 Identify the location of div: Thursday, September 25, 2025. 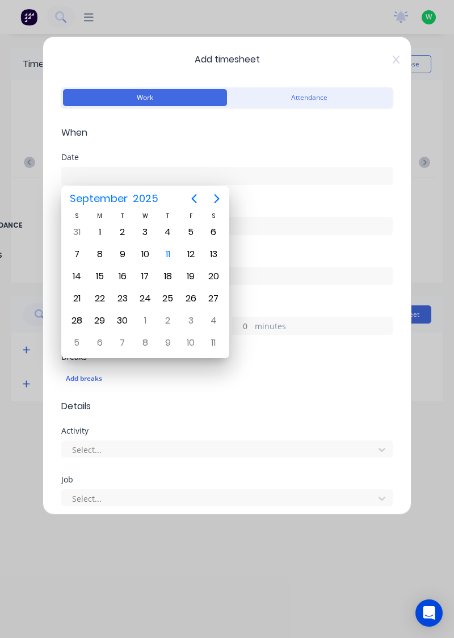
(168, 298).